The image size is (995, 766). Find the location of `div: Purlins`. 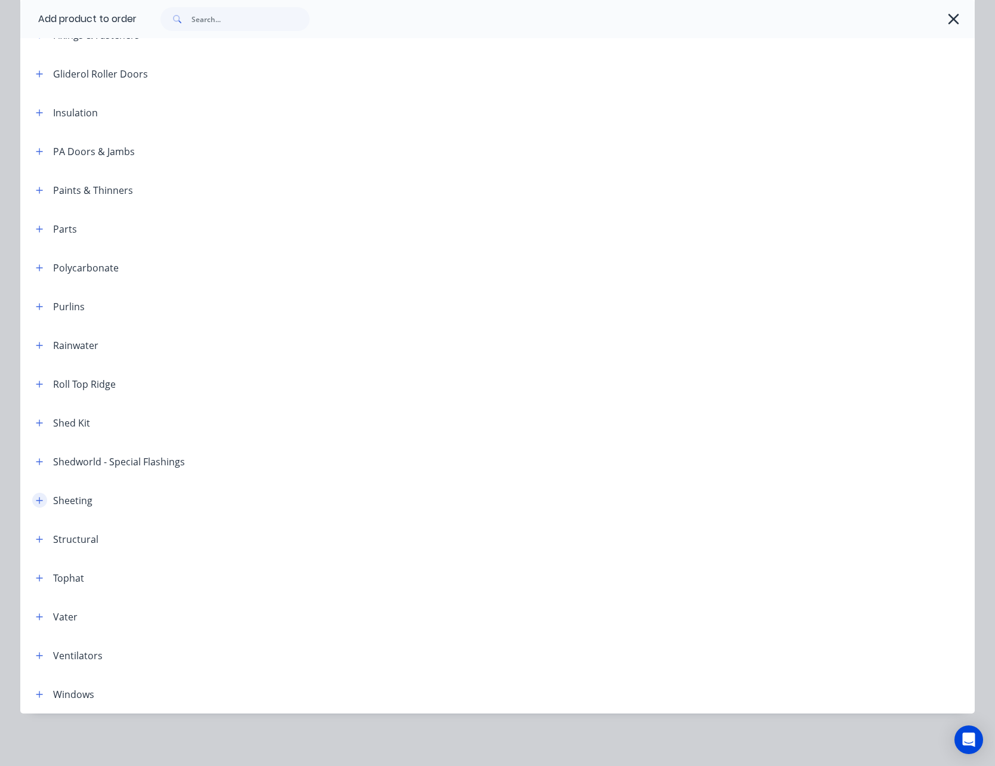

div: Purlins is located at coordinates (69, 307).